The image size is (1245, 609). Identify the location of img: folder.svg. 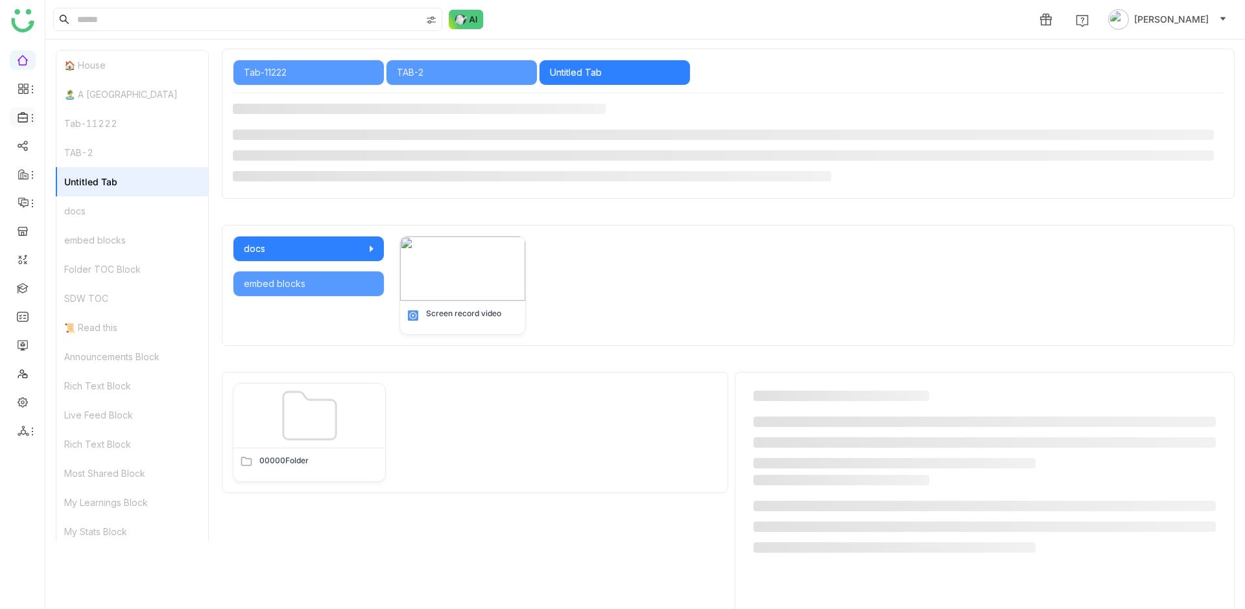
(246, 462).